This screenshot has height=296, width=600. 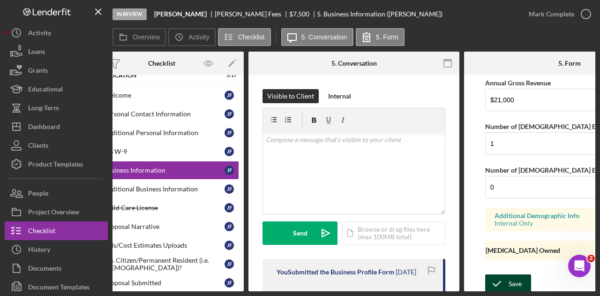 What do you see at coordinates (557, 14) in the screenshot?
I see `button: Mark Complete` at bounding box center [557, 14].